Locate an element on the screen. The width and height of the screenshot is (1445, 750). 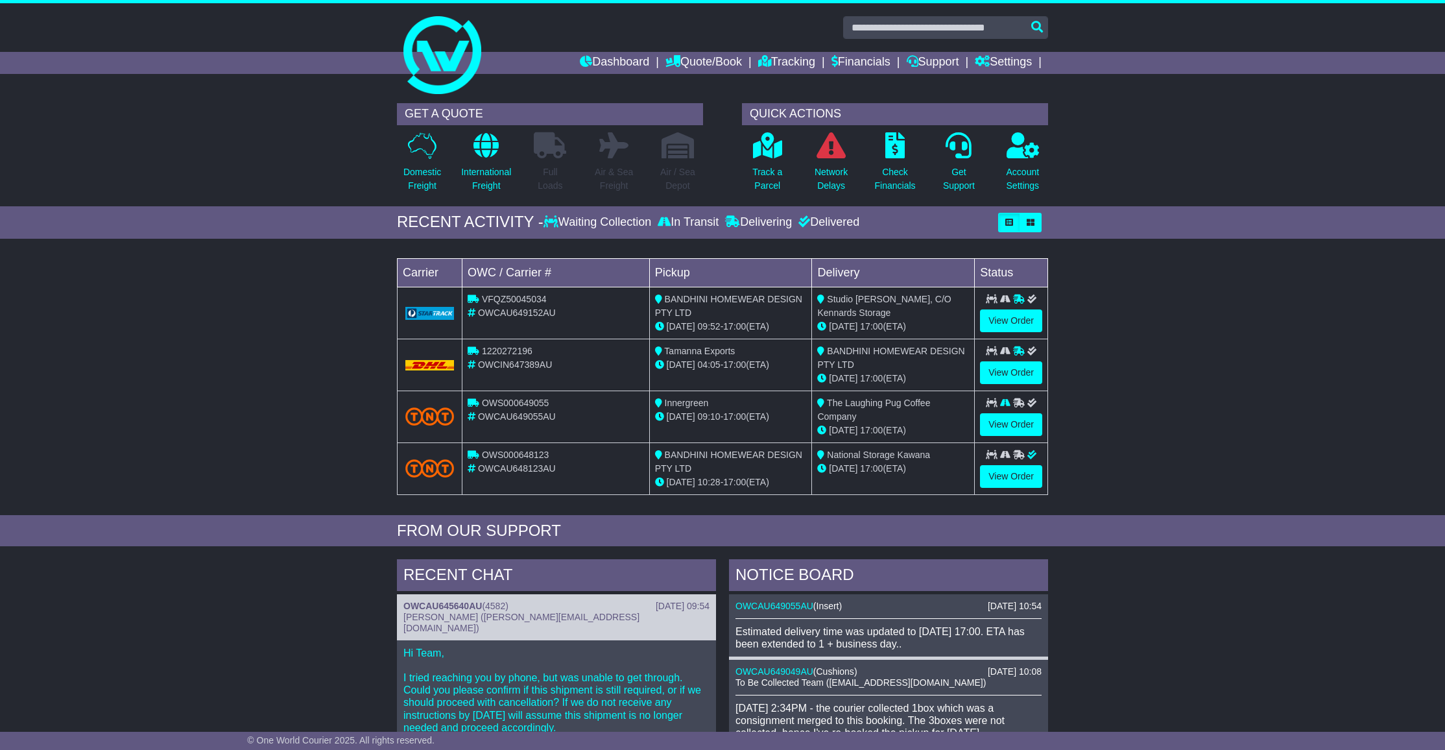
a: Settings is located at coordinates (1003, 63).